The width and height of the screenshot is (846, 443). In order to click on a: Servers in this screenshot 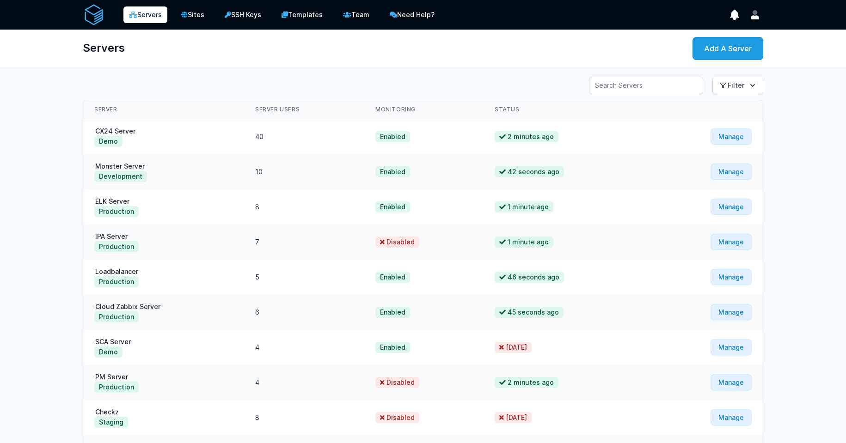, I will do `click(145, 15)`.